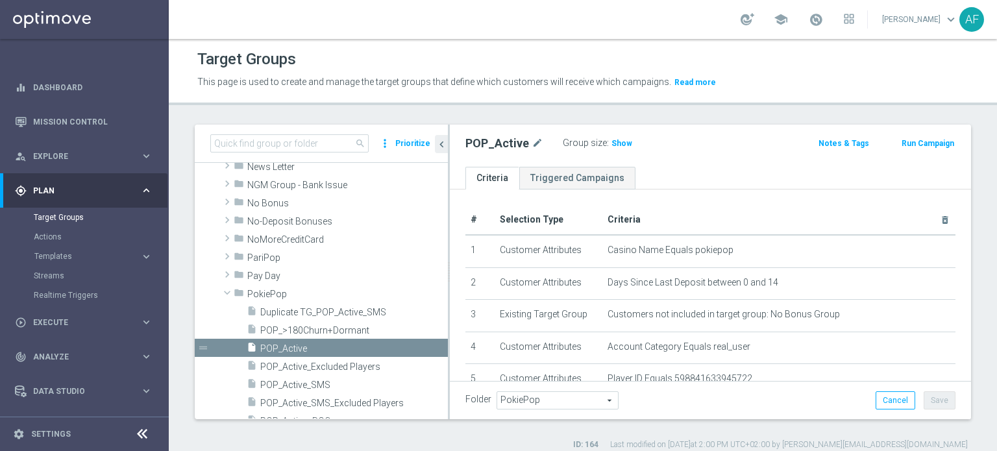 Image resolution: width=997 pixels, height=451 pixels. I want to click on a: Mission Control, so click(93, 121).